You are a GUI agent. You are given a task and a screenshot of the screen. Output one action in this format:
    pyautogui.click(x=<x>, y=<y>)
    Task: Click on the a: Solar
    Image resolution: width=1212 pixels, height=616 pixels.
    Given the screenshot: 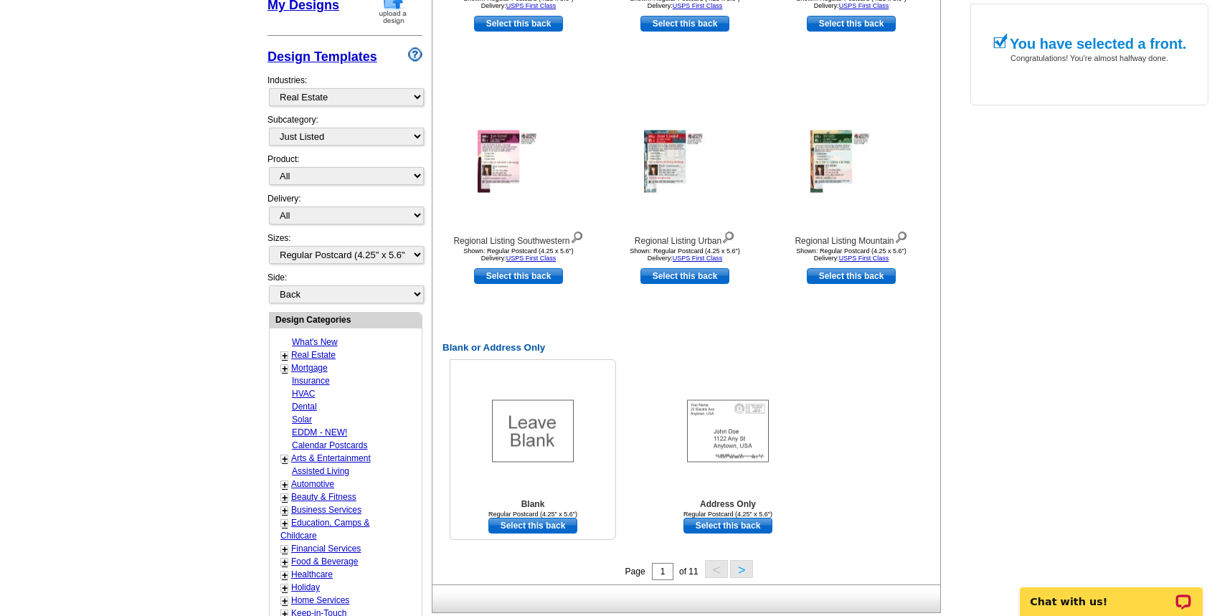 What is the action you would take?
    pyautogui.click(x=302, y=420)
    